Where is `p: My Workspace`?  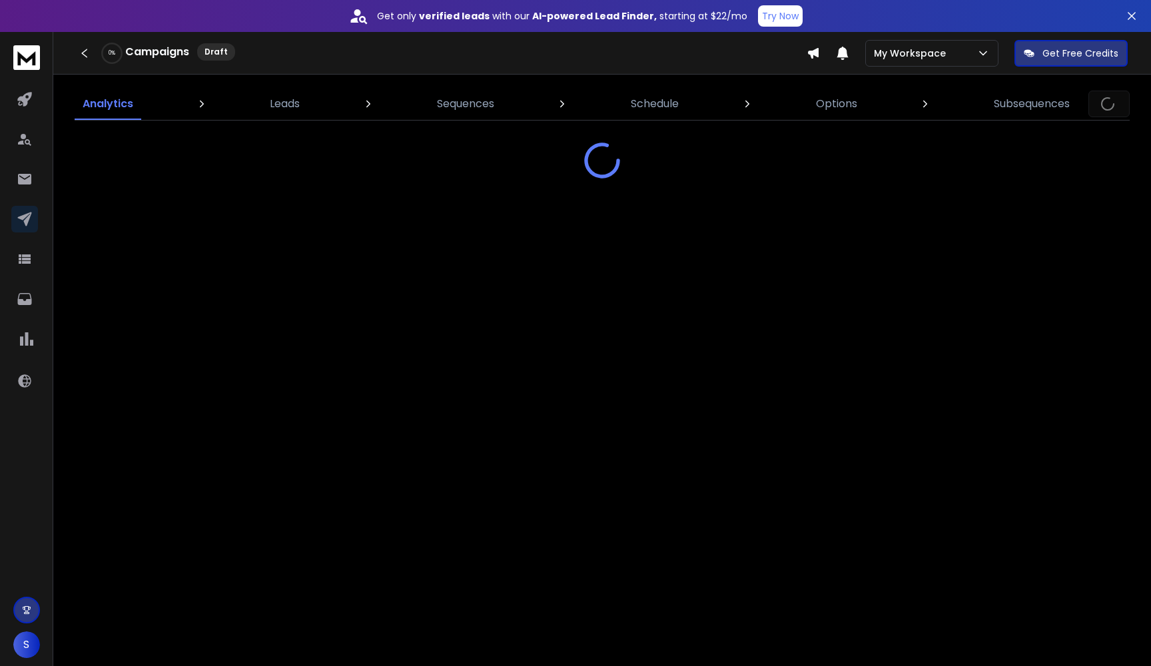 p: My Workspace is located at coordinates (912, 53).